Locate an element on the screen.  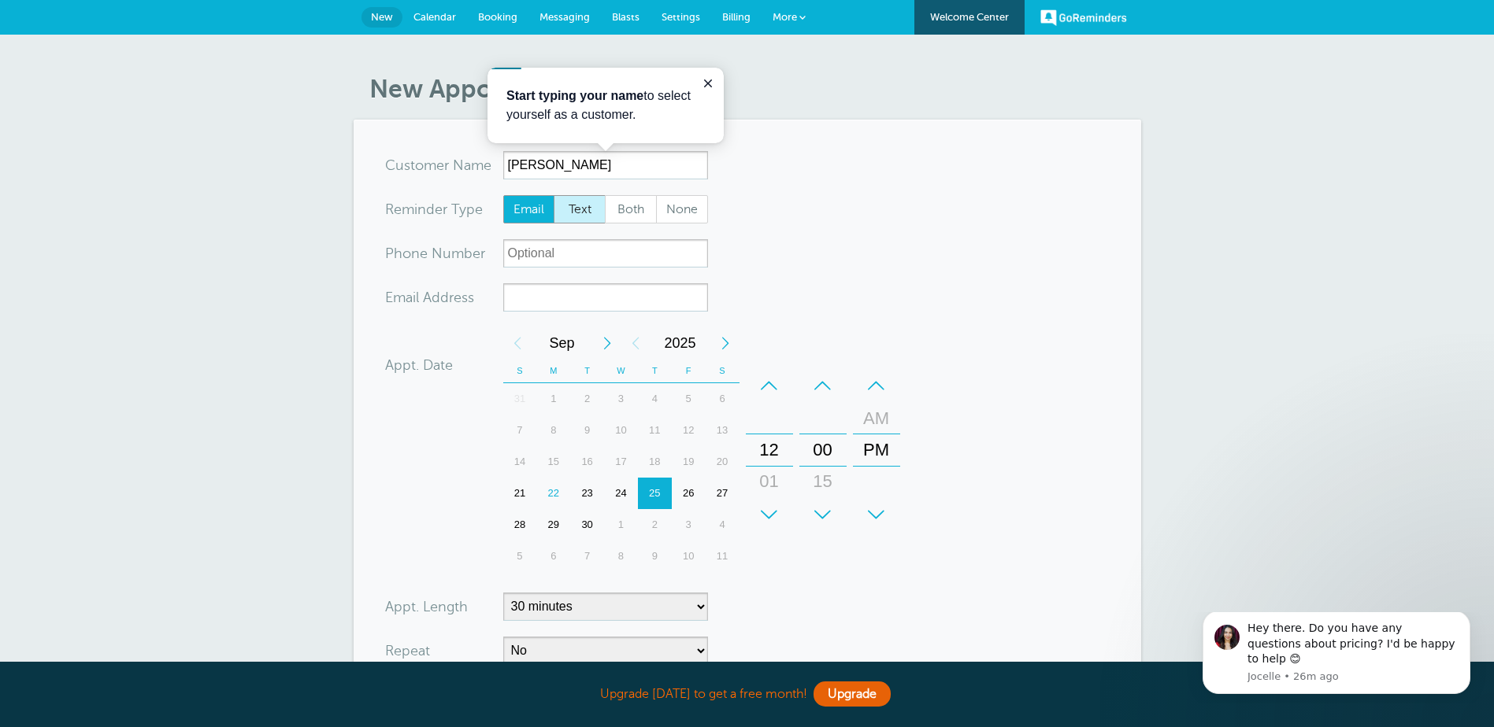
div: Tuesday, September 16 is located at coordinates (587, 462).